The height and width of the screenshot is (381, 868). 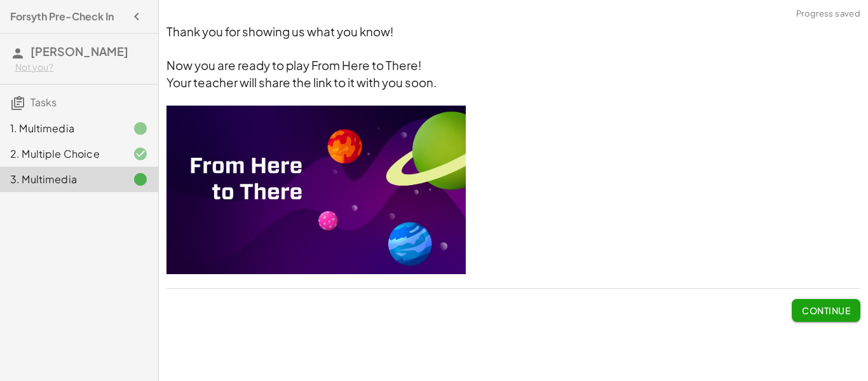 What do you see at coordinates (828, 14) in the screenshot?
I see `span: Progress saved` at bounding box center [828, 14].